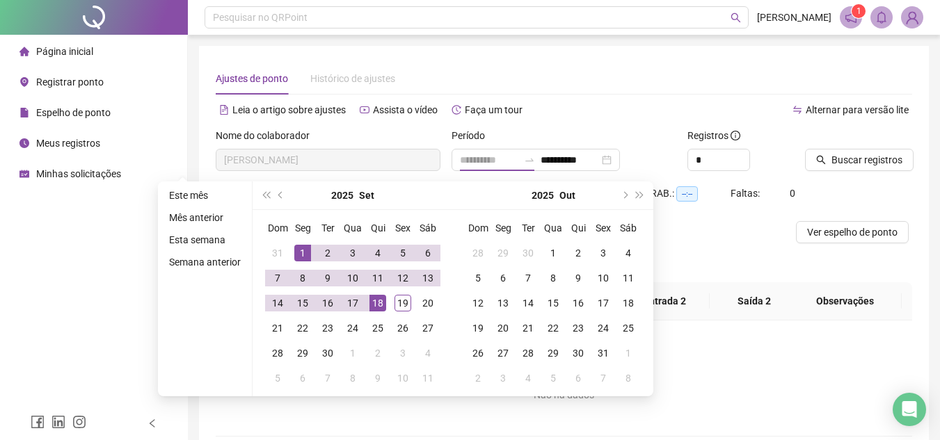  What do you see at coordinates (578, 328) in the screenshot?
I see `div: 23` at bounding box center [578, 328].